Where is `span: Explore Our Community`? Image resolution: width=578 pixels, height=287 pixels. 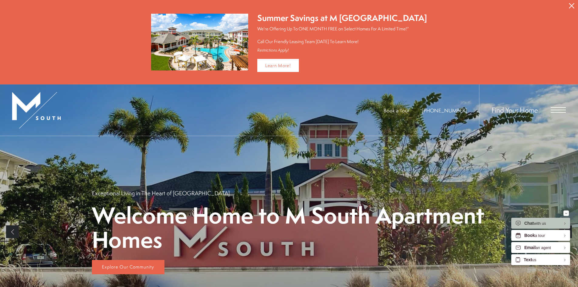 span: Explore Our Community is located at coordinates (128, 267).